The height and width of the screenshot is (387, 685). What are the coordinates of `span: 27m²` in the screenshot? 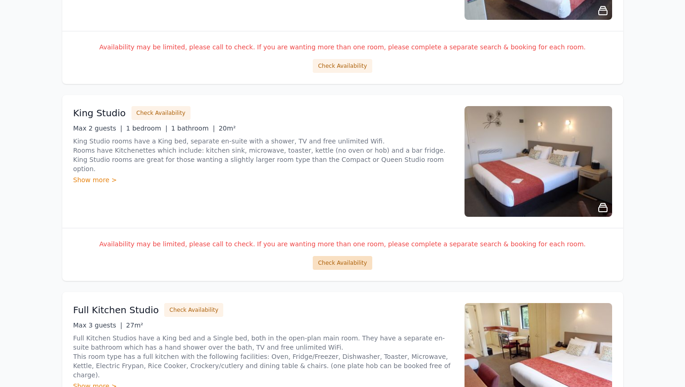 It's located at (134, 325).